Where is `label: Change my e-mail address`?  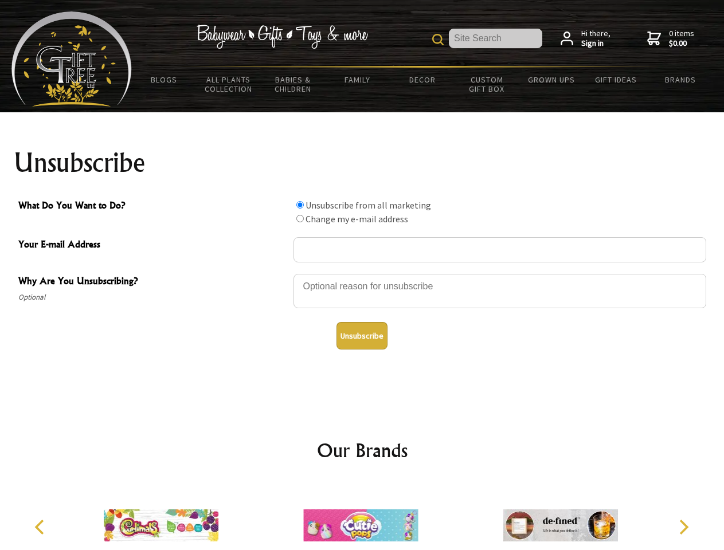 label: Change my e-mail address is located at coordinates (356, 219).